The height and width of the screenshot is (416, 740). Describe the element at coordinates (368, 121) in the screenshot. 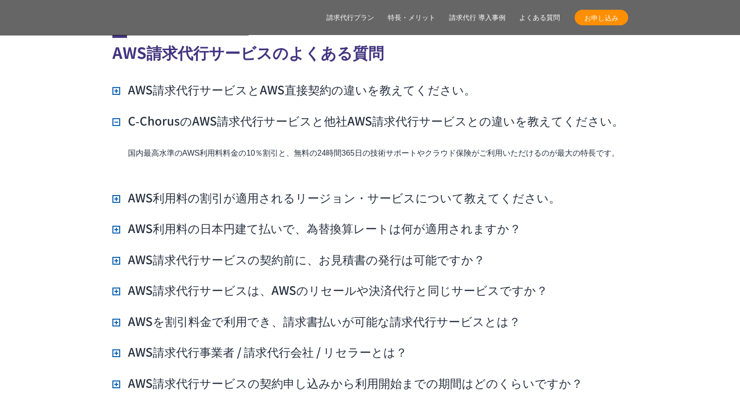

I see `h3: C‑ChorusのAWS請求代行サービスと他社AWS請求代行サービスとの違いを教えてください。` at that location.